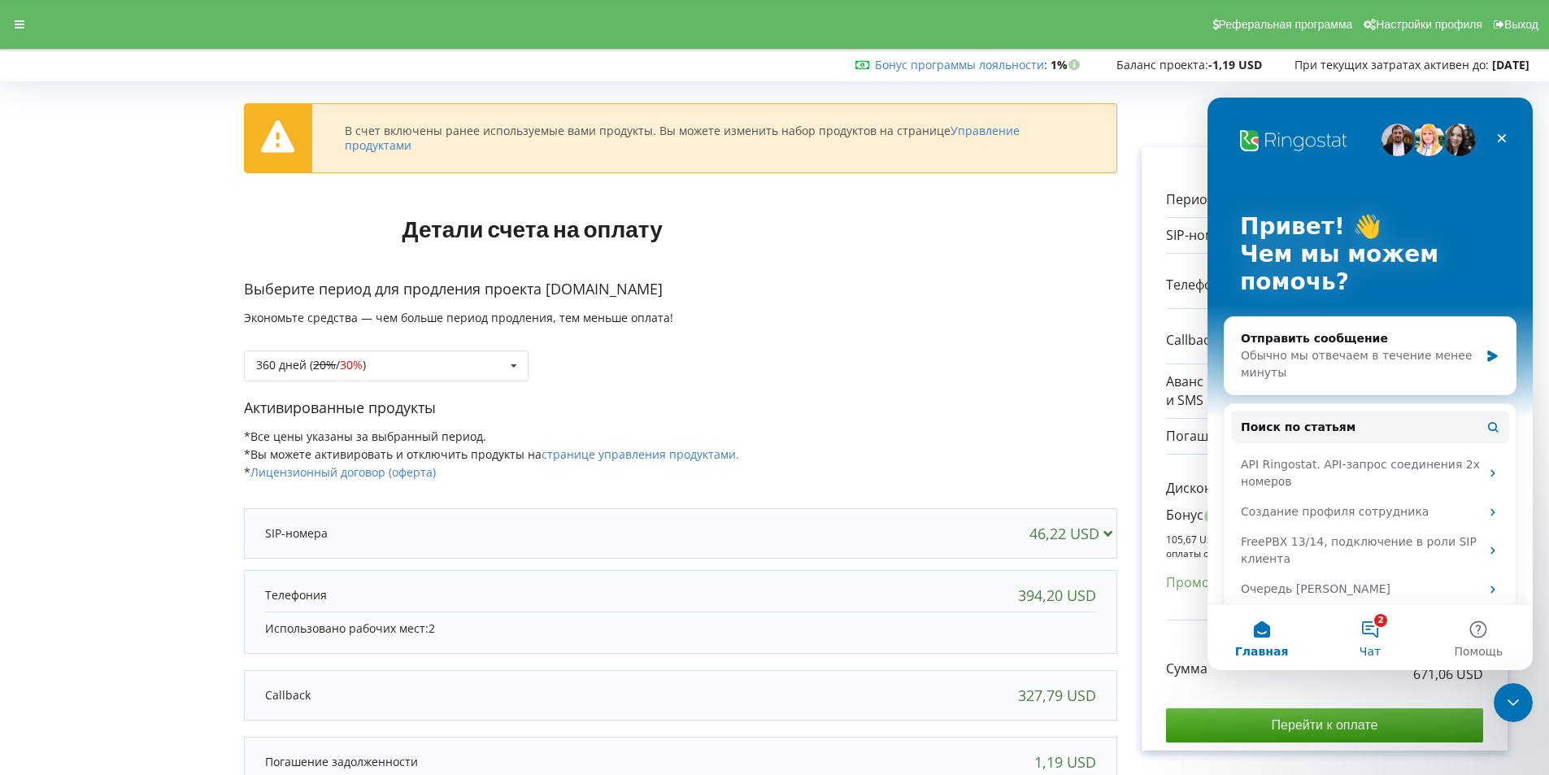 This screenshot has height=775, width=1549. What do you see at coordinates (163, 258) in the screenshot?
I see `div: Отправить сообщениеОбычно мы отвечаем в течение менее минуты` at bounding box center [163, 258].